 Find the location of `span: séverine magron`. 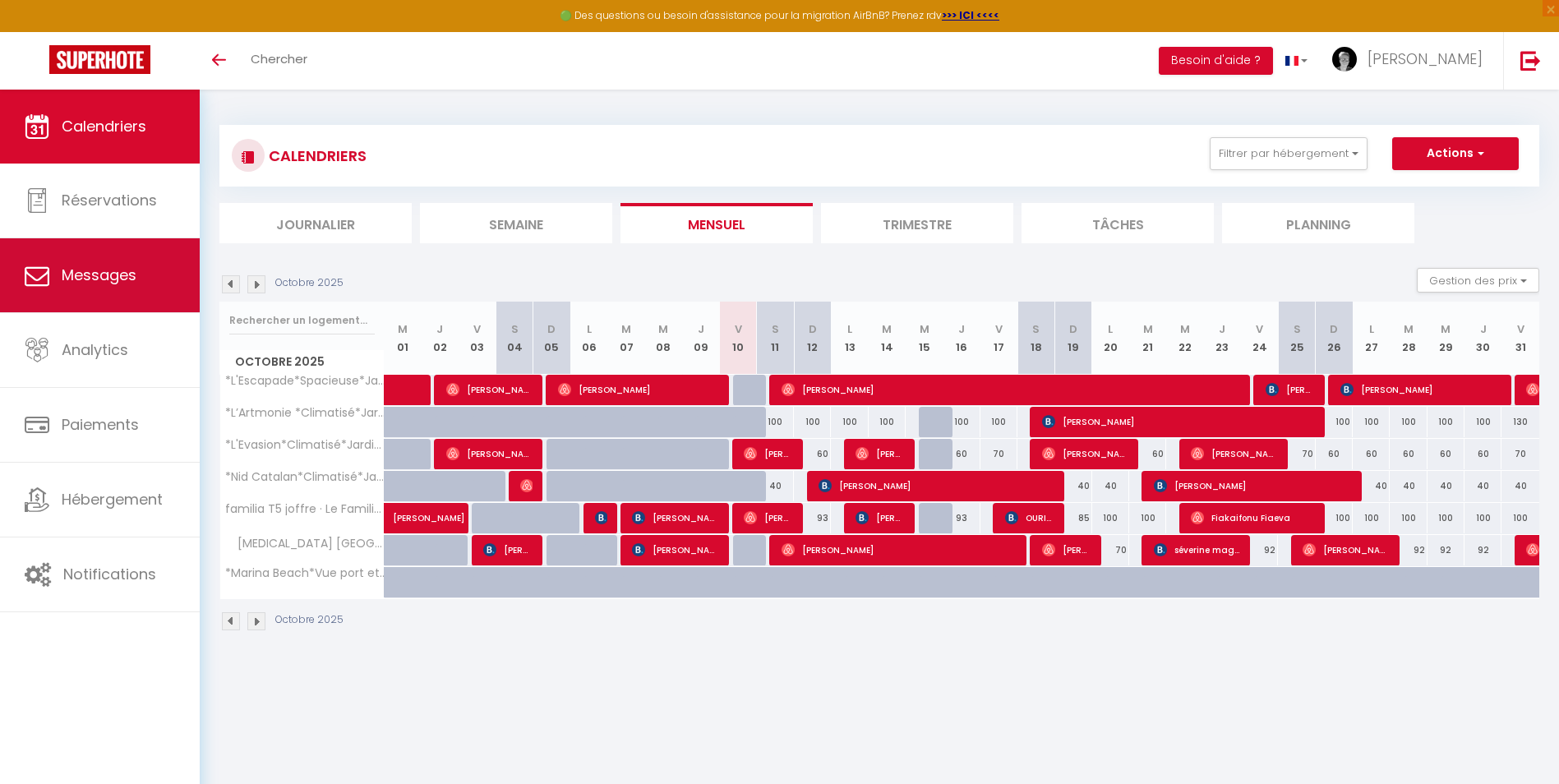

span: séverine magron is located at coordinates (1196, 549).